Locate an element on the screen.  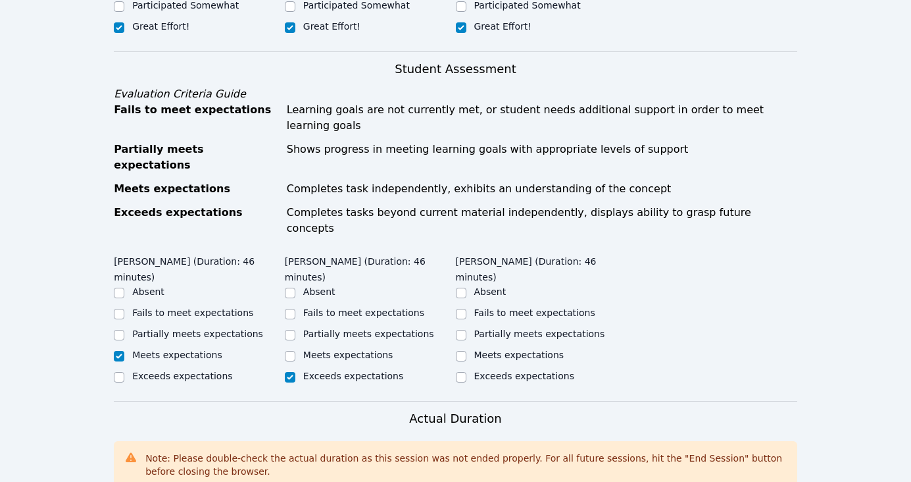
div: Completes task independently, exhibits an understanding of the concept is located at coordinates (542, 189).